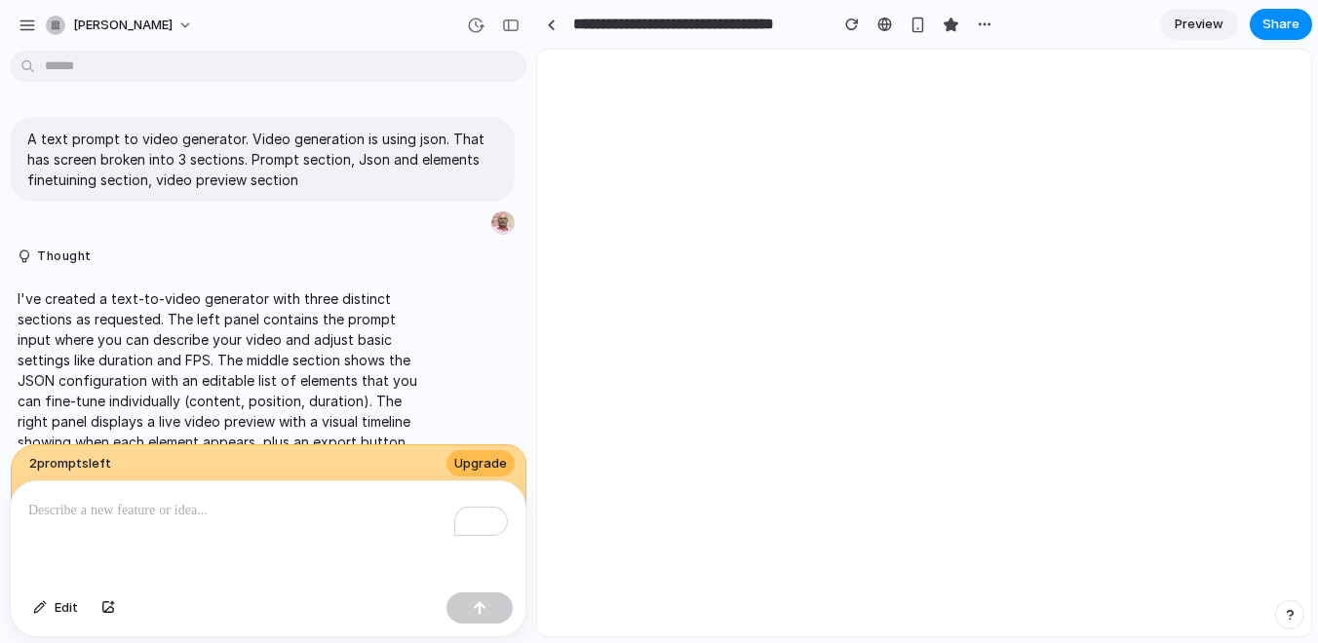 This screenshot has width=1318, height=643. I want to click on div: To enrich screen reader interactions, please activate Accessibility in Grammarly extension settings, so click(268, 533).